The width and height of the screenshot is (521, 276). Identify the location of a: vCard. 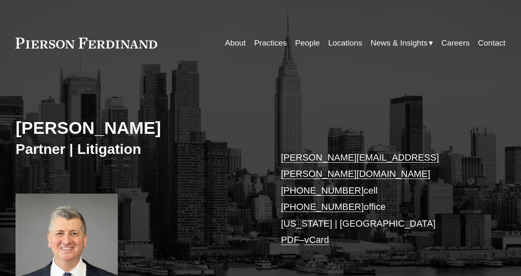
(316, 240).